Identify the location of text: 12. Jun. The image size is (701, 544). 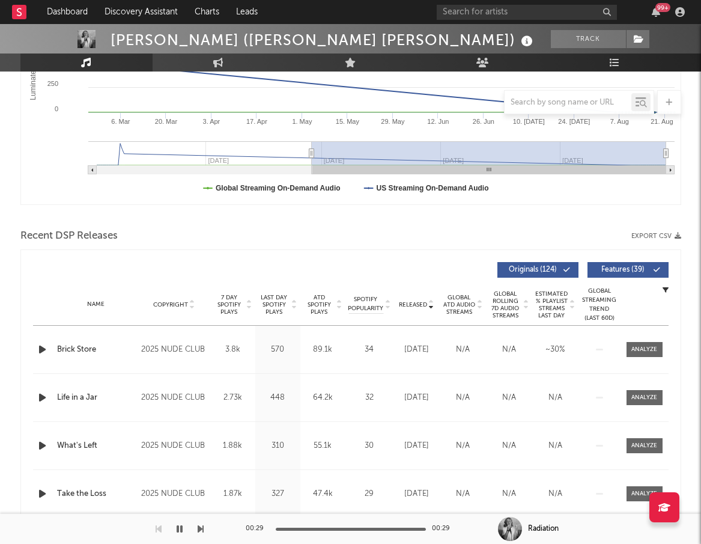
(438, 121).